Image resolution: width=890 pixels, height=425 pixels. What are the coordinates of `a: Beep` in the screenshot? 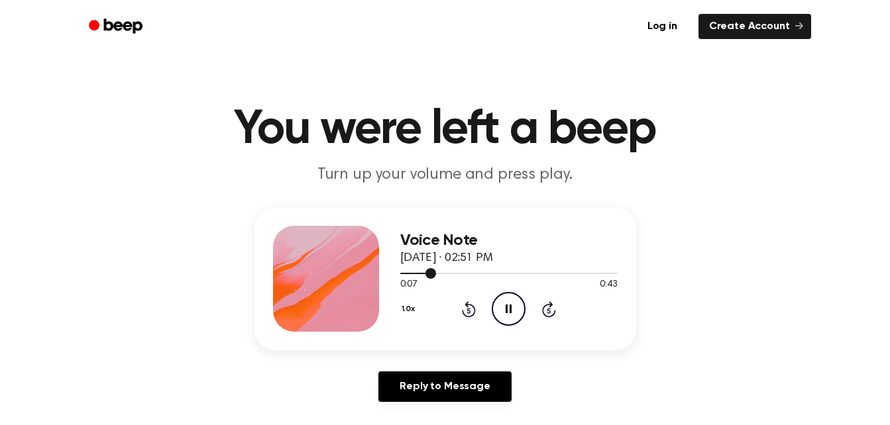 It's located at (117, 26).